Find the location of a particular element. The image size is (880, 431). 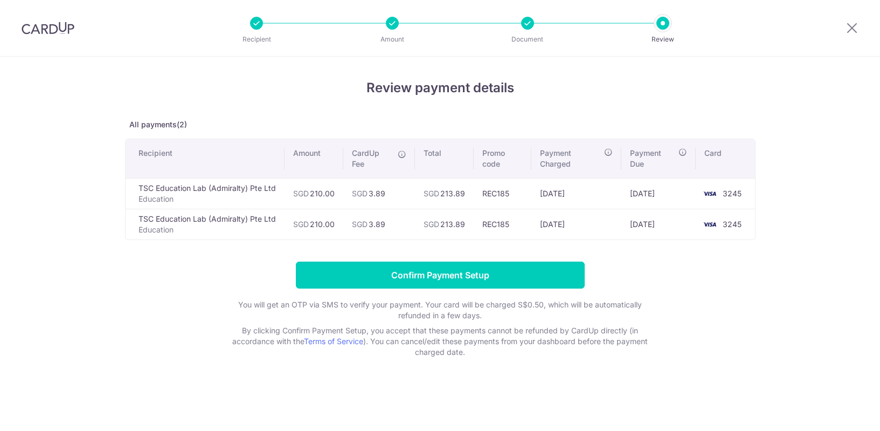

p: All payments(2) is located at coordinates (440, 125).